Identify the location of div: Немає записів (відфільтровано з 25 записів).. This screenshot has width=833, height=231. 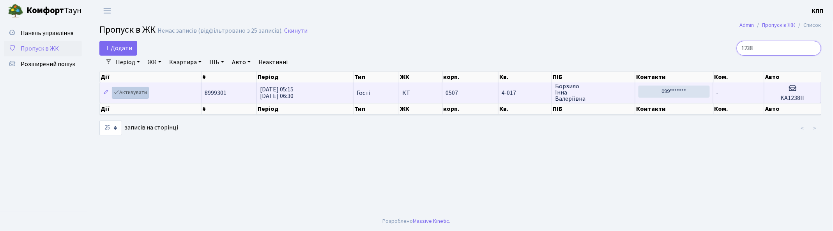
(220, 31).